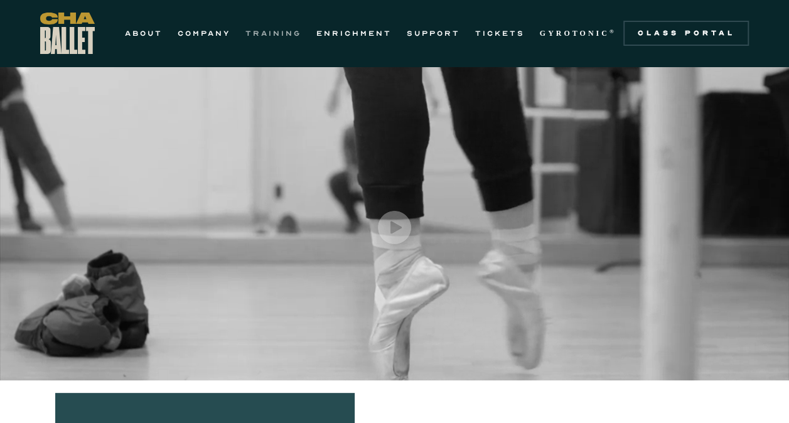 The height and width of the screenshot is (423, 789). What do you see at coordinates (204, 33) in the screenshot?
I see `a: COMPANY` at bounding box center [204, 33].